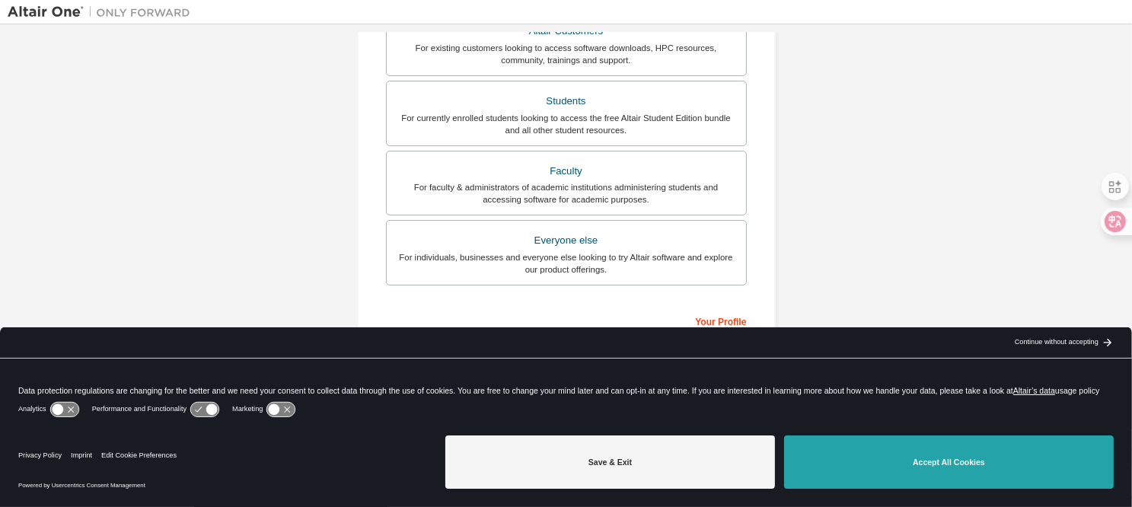 Image resolution: width=1132 pixels, height=507 pixels. Describe the element at coordinates (566, 171) in the screenshot. I see `div: Faculty` at that location.